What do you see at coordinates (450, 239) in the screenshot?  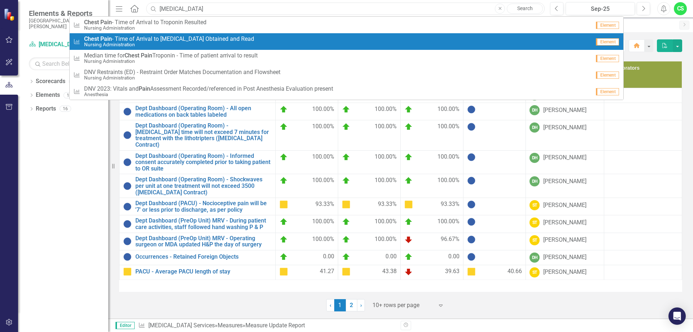 I see `span: 96.67%` at bounding box center [450, 239].